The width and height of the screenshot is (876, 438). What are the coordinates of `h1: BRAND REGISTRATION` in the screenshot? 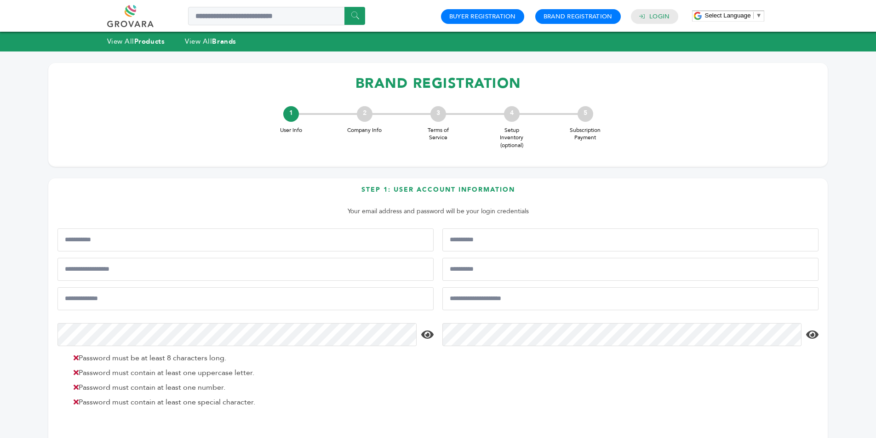 It's located at (438, 83).